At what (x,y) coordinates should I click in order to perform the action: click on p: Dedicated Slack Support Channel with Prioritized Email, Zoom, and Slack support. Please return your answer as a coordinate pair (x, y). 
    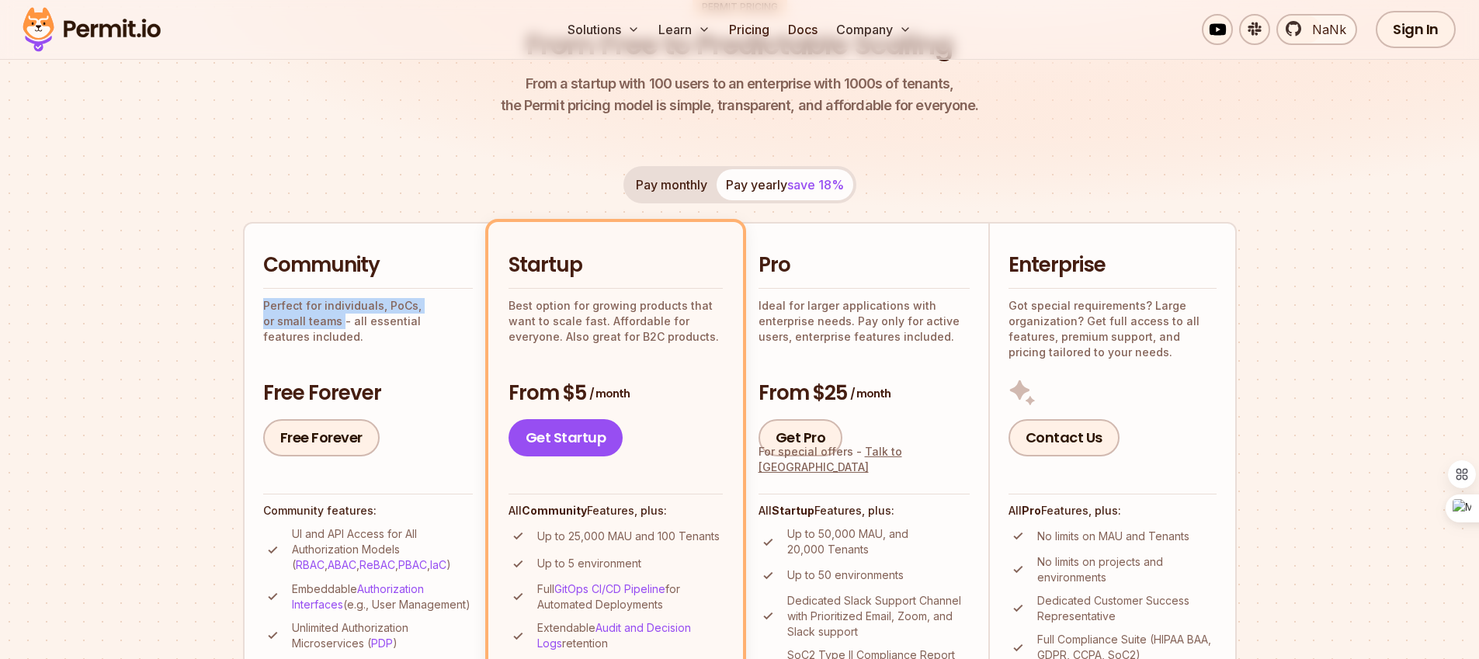
    Looking at the image, I should click on (878, 617).